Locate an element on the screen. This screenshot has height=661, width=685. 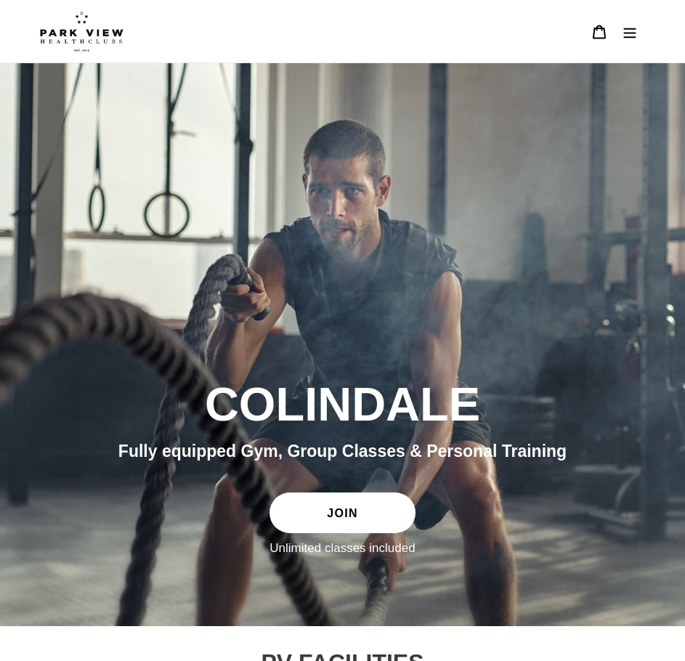
a: JOIN is located at coordinates (342, 513).